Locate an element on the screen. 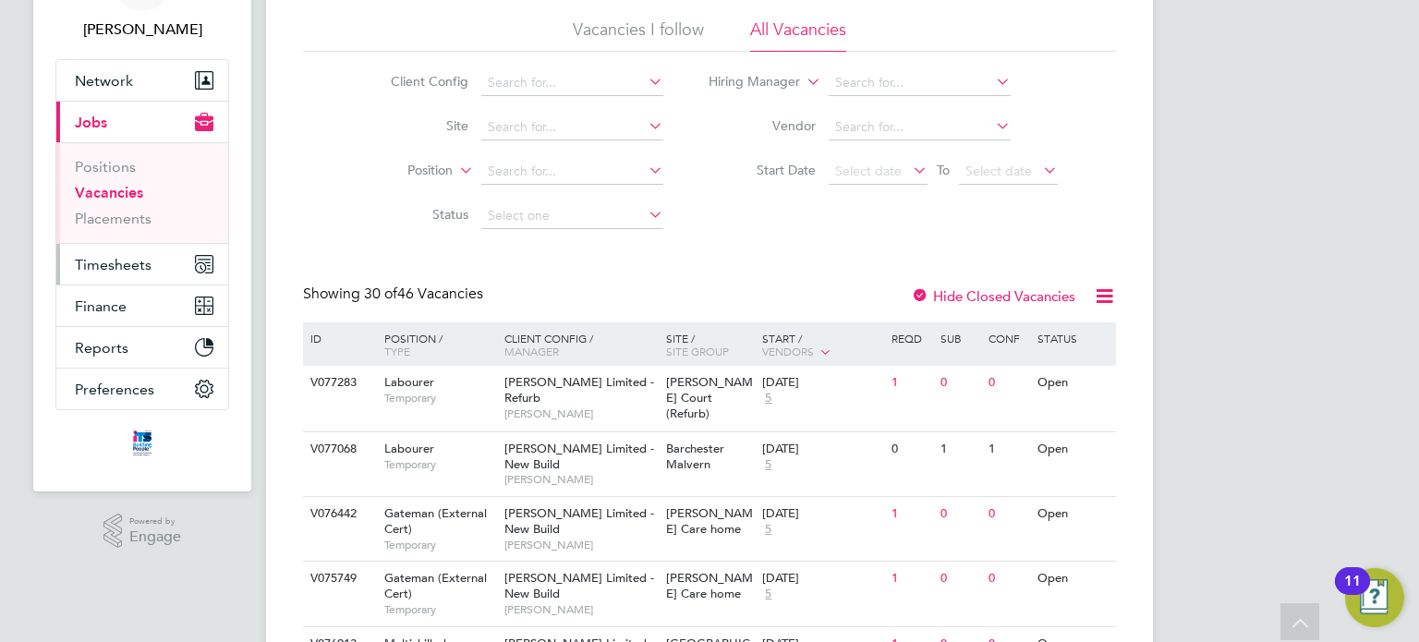  div: Jobs is located at coordinates (142, 192).